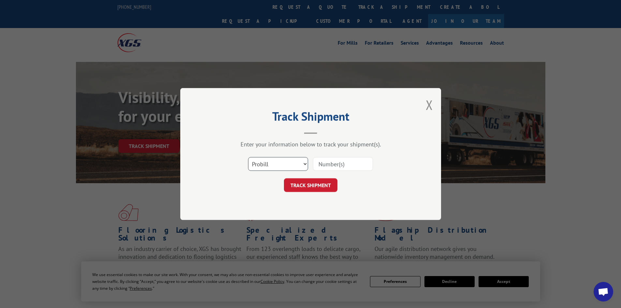  I want to click on div: Open chat, so click(603, 292).